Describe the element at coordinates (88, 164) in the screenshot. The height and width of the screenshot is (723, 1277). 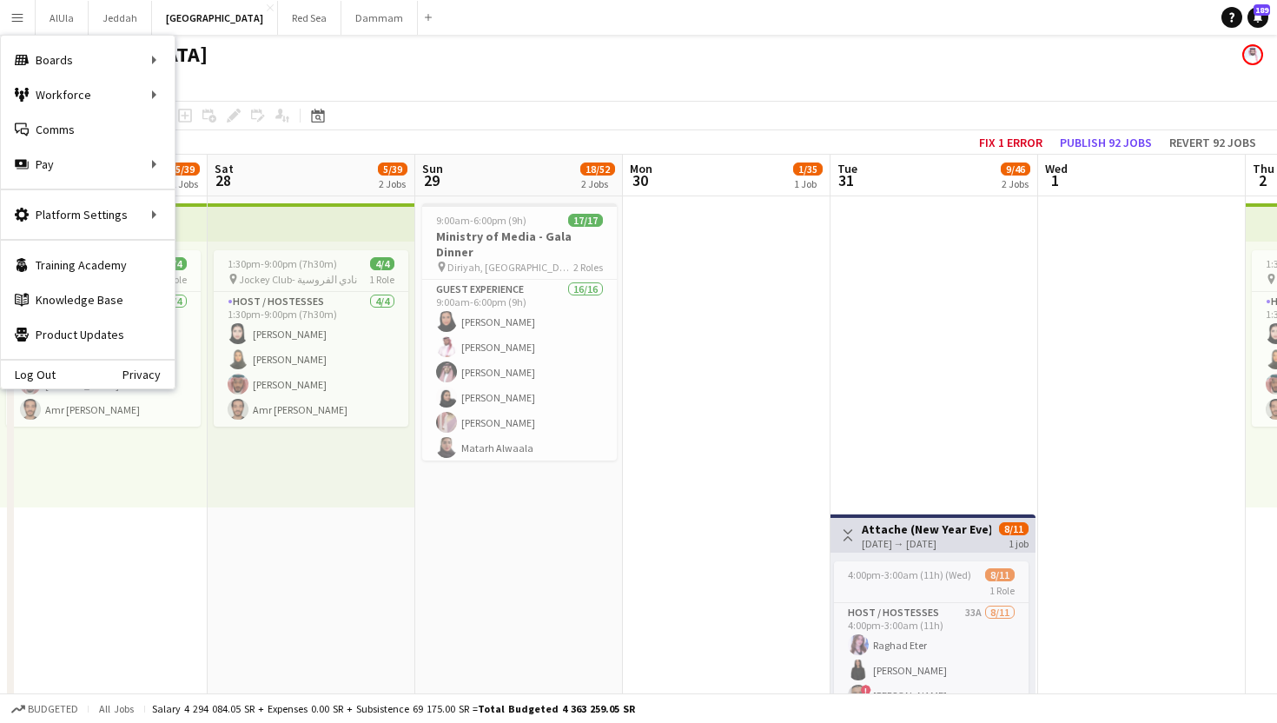
I see `div: Pay` at that location.